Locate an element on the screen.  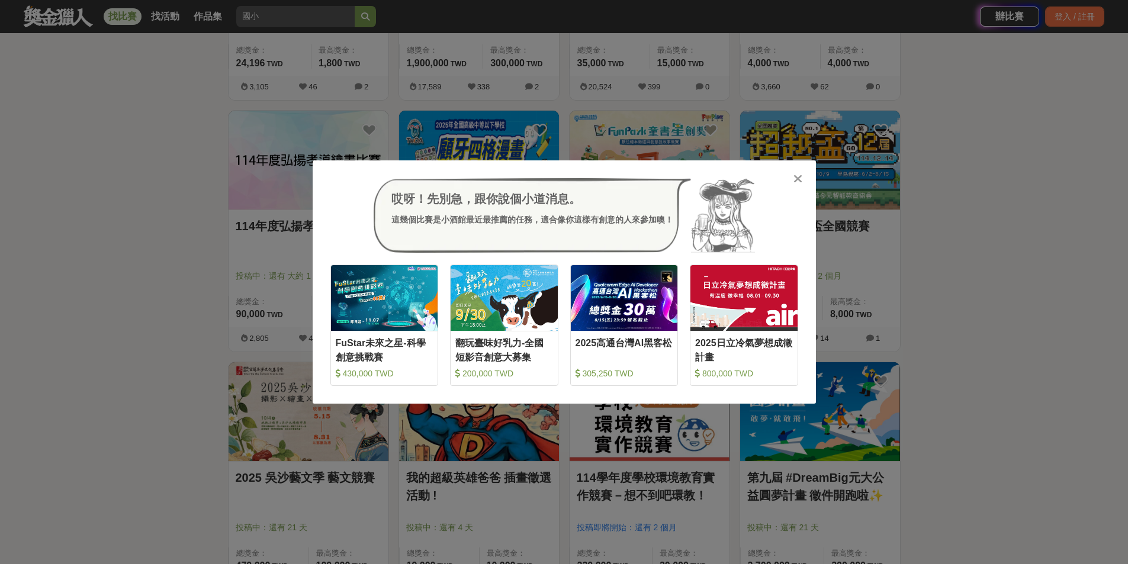
div: 800,000 TWD is located at coordinates (744, 374).